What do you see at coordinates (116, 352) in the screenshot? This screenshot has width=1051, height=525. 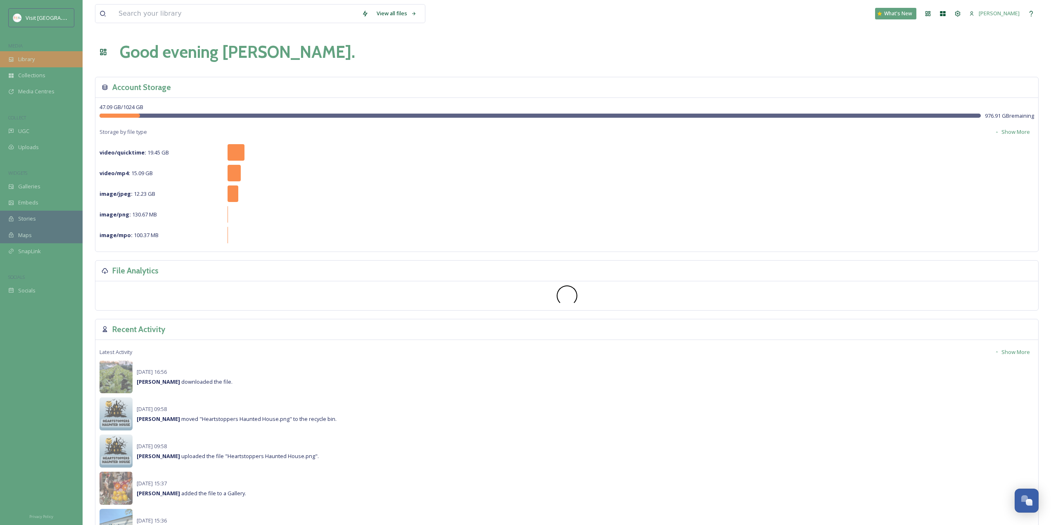 I see `span: Latest Activity` at bounding box center [116, 352].